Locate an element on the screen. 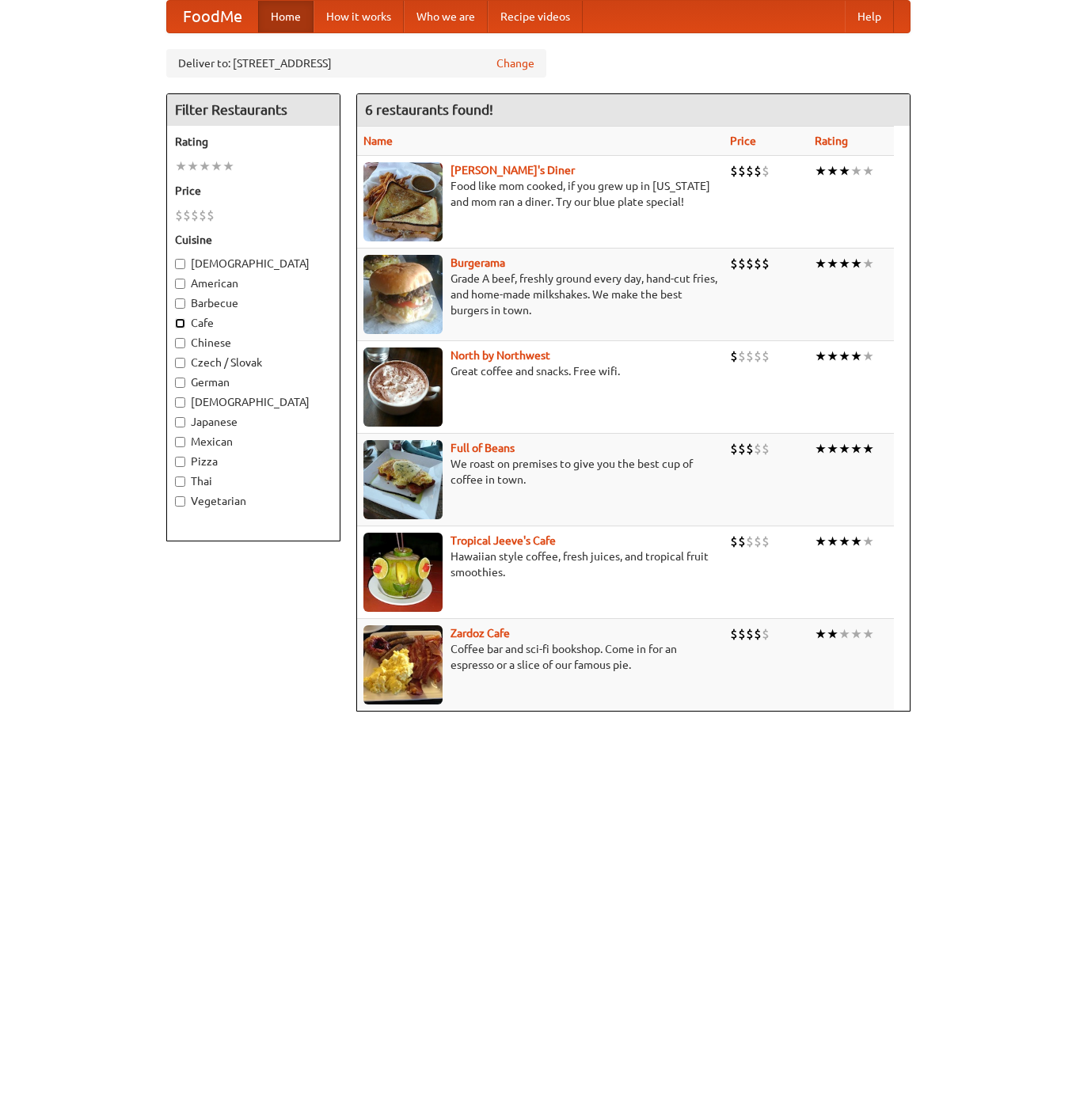 This screenshot has height=1120, width=1076. p: Great coffee and snacks. Free wifi. is located at coordinates (540, 371).